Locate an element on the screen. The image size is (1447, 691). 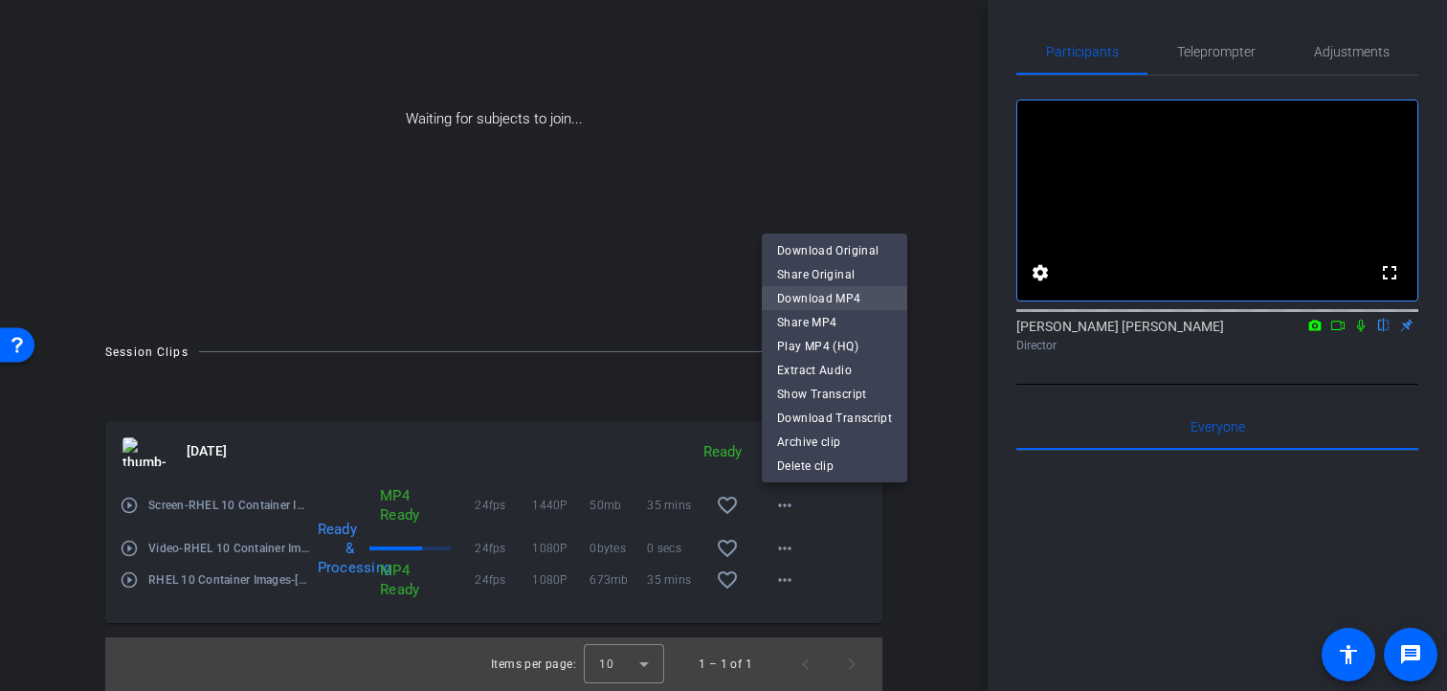
span: Download Original is located at coordinates (834, 251).